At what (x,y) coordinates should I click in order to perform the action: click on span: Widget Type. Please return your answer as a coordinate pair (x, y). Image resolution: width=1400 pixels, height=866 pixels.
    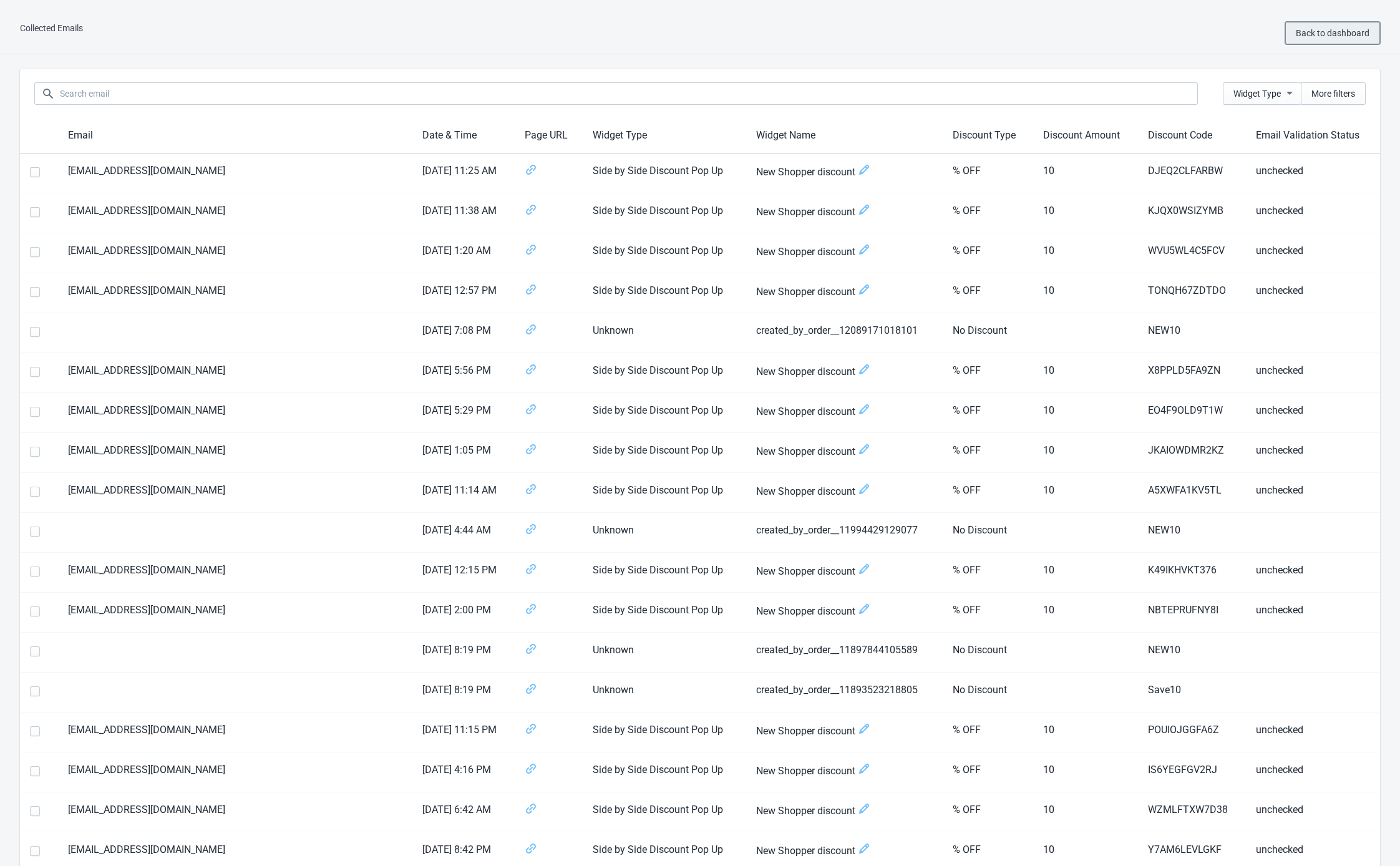
    Looking at the image, I should click on (1258, 93).